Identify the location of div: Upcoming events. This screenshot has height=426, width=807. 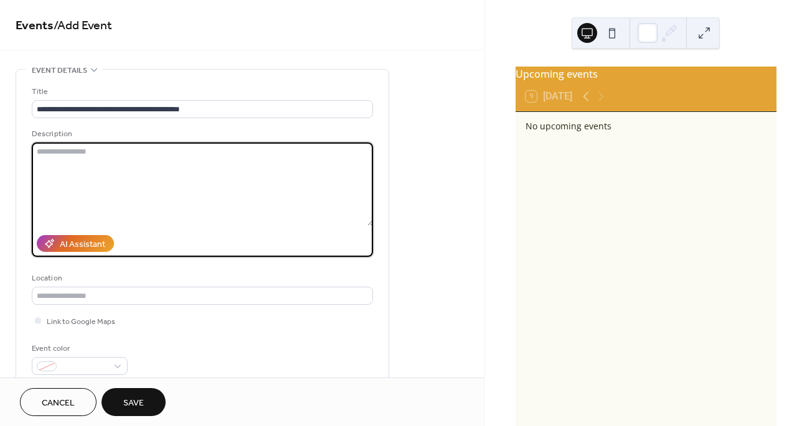
(645, 74).